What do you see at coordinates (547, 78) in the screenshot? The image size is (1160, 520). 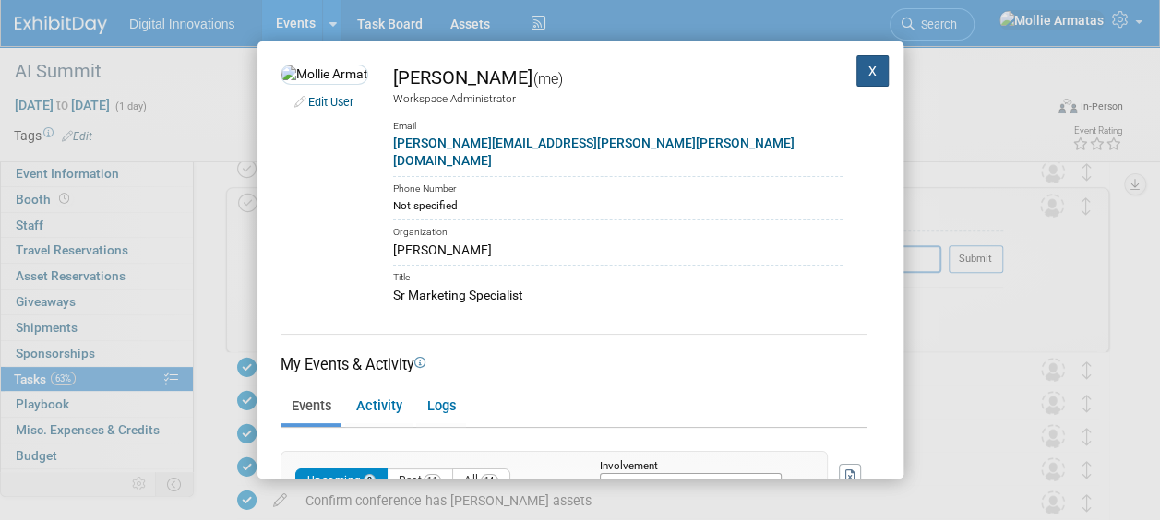 I see `span: (me)` at bounding box center [547, 78].